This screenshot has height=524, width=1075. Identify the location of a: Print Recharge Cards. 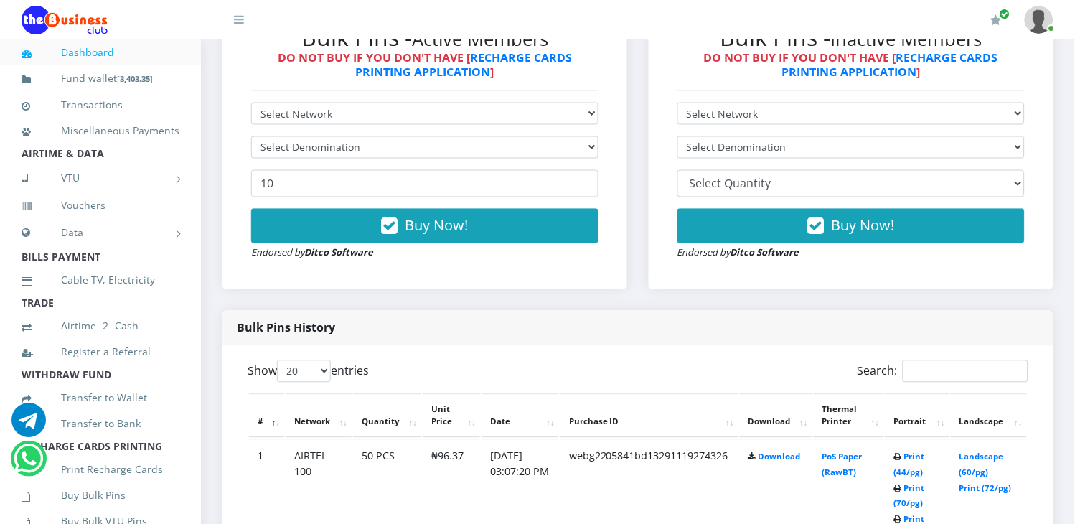
(100, 469).